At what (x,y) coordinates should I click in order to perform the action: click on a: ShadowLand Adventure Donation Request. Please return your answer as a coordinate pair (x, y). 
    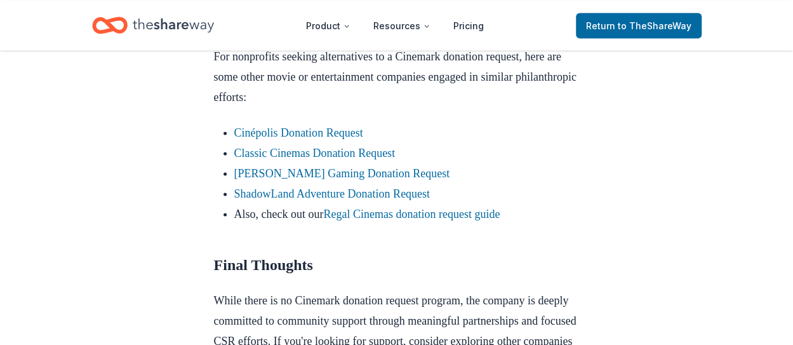
    Looking at the image, I should click on (332, 193).